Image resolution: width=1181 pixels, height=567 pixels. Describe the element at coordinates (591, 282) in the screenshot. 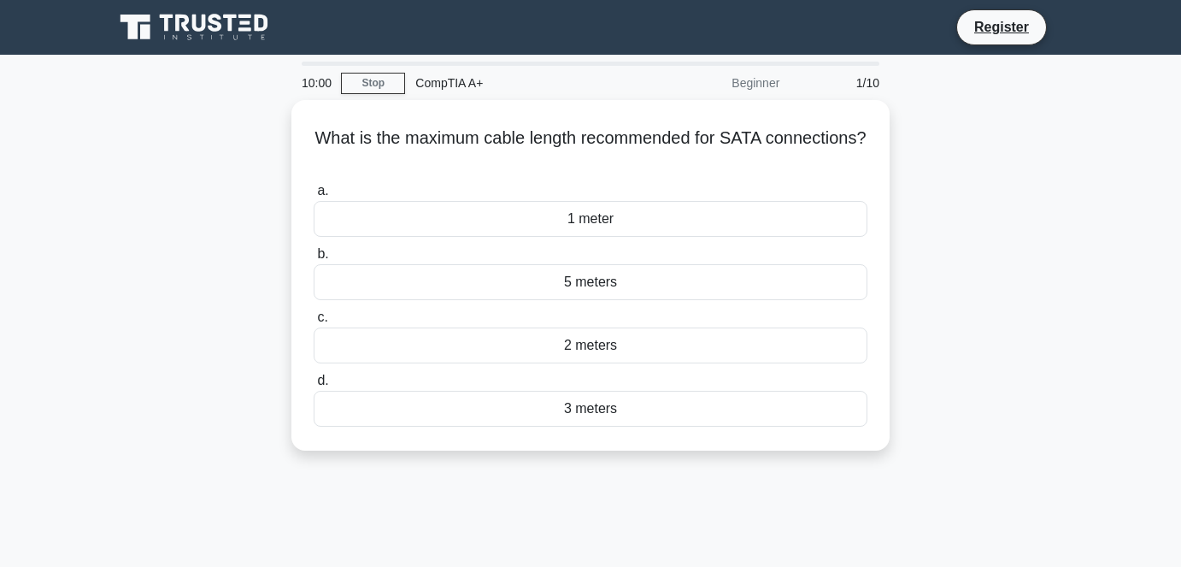

I see `div: 5 meters` at that location.